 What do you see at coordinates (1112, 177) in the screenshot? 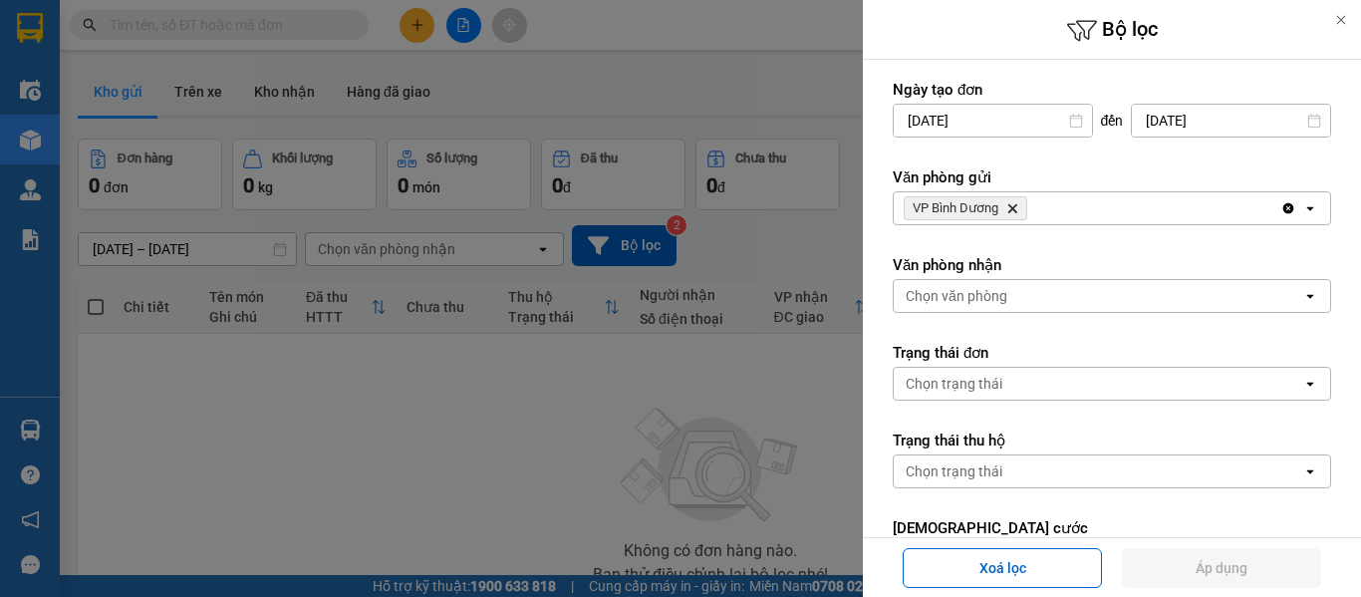
I see `label: Văn phòng gửi` at bounding box center [1112, 177].